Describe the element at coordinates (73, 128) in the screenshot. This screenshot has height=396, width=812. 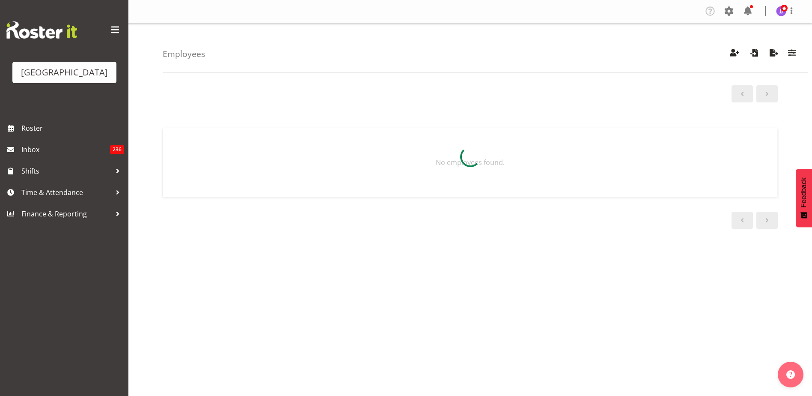
I see `span: Roster` at that location.